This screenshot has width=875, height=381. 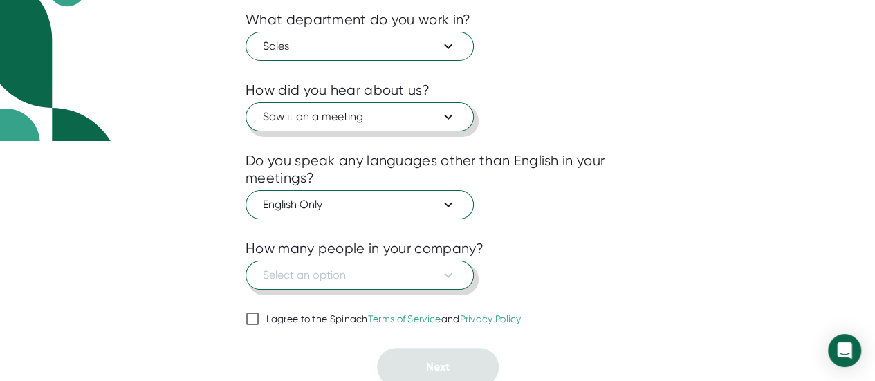 I want to click on div: How many people in your company?, so click(x=364, y=248).